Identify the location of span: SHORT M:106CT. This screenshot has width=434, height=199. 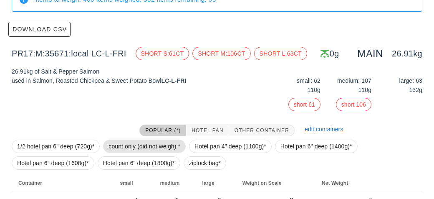
(221, 53).